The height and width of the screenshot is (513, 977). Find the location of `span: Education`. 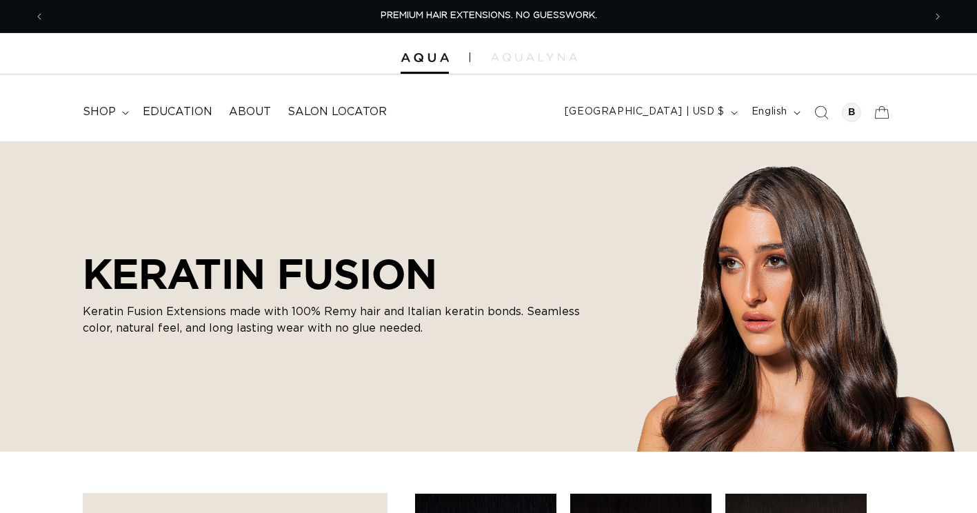

span: Education is located at coordinates (177, 112).